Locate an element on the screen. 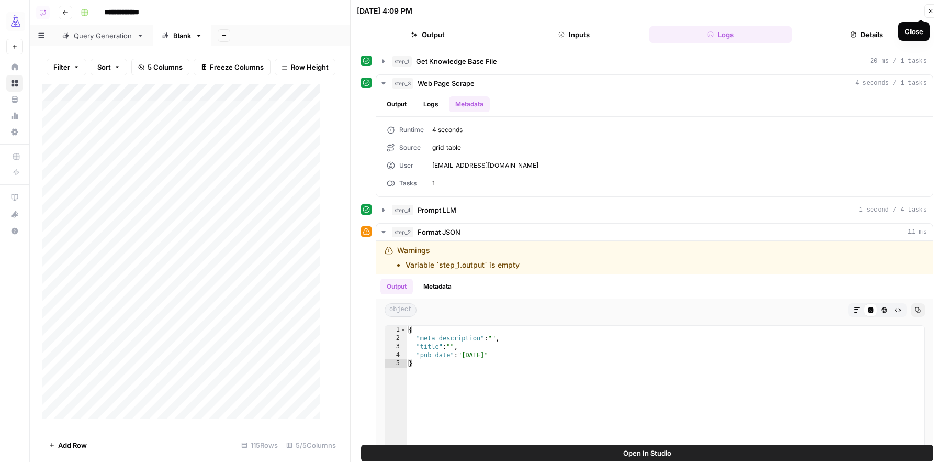 This screenshot has height=462, width=934. button: 11 ms is located at coordinates (655, 232).